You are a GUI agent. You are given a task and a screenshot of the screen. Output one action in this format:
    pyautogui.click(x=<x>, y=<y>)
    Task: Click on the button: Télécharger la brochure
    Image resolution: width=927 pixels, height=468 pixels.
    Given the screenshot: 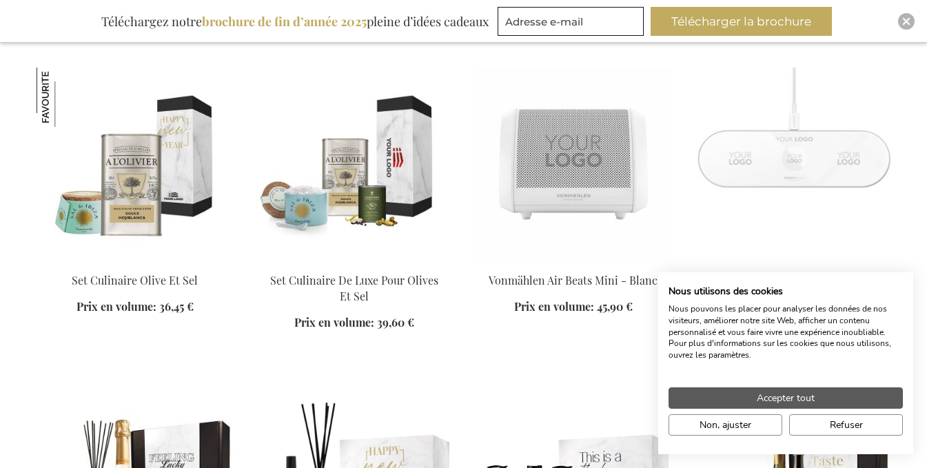 What is the action you would take?
    pyautogui.click(x=741, y=21)
    